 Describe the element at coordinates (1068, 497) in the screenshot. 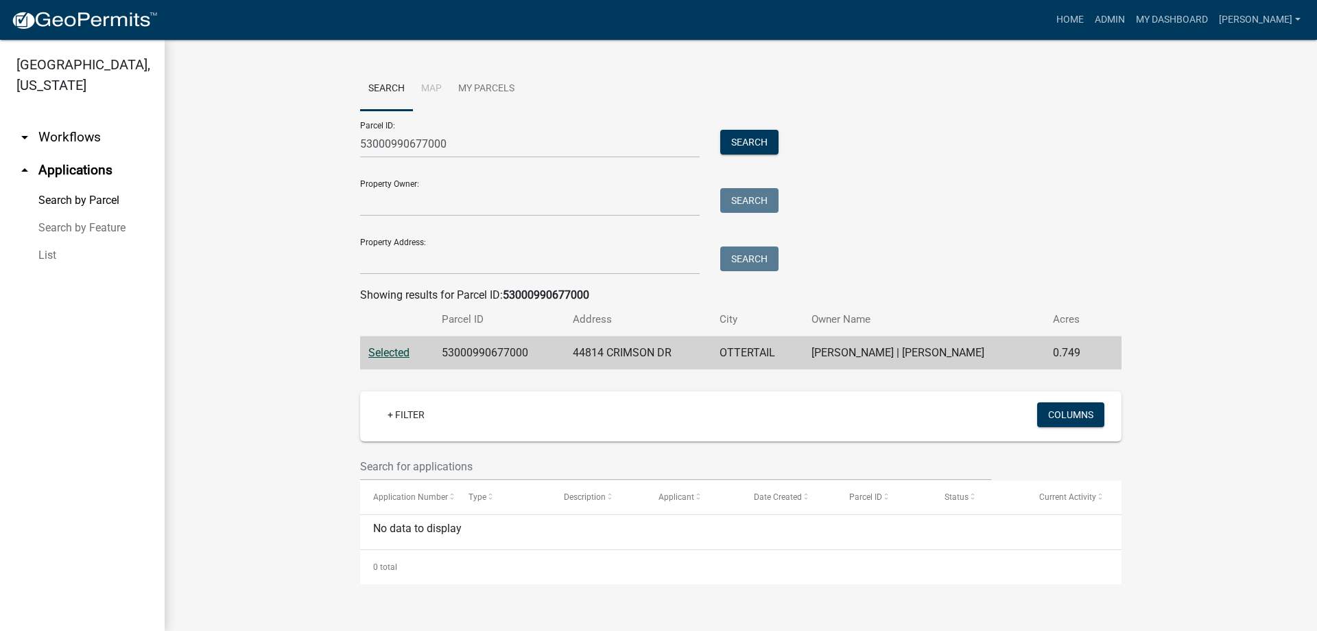

I see `span: Current Activity` at that location.